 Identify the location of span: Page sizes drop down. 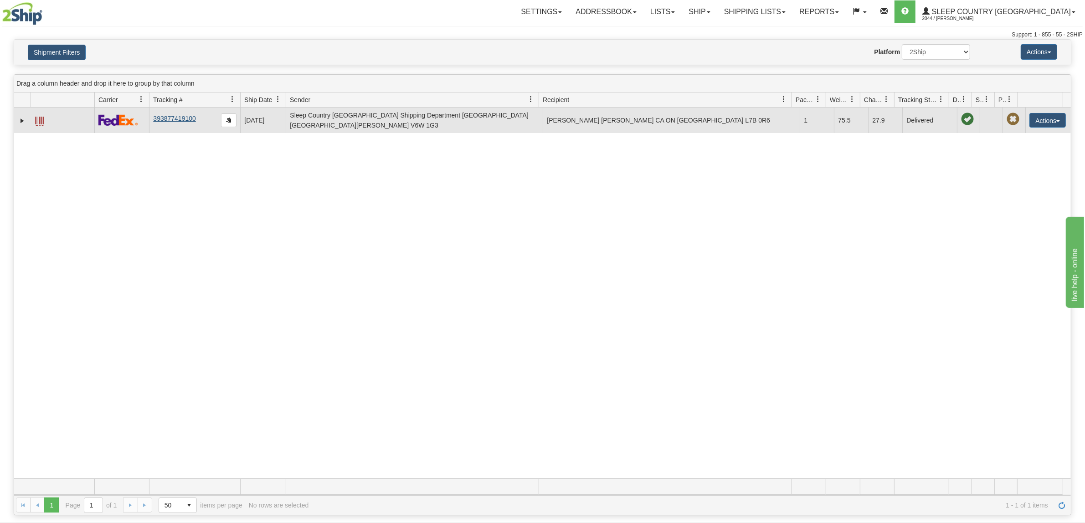
(178, 505).